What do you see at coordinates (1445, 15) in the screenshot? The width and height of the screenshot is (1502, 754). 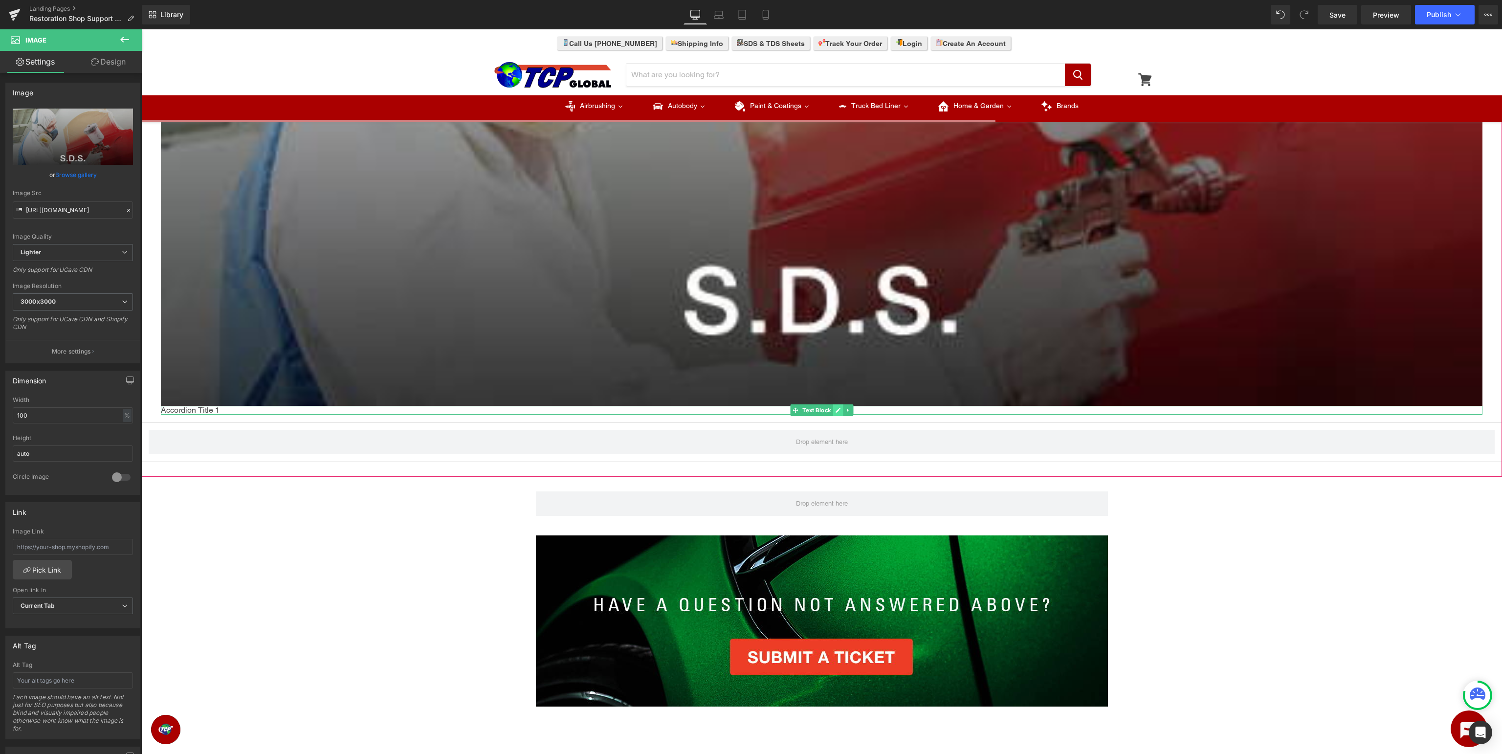 I see `button: Publish` at bounding box center [1445, 15].